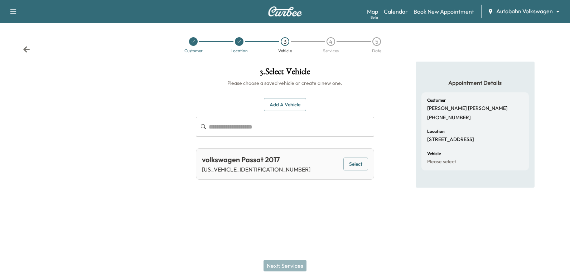  What do you see at coordinates (475, 83) in the screenshot?
I see `h5: Appointment Details` at bounding box center [475, 83].